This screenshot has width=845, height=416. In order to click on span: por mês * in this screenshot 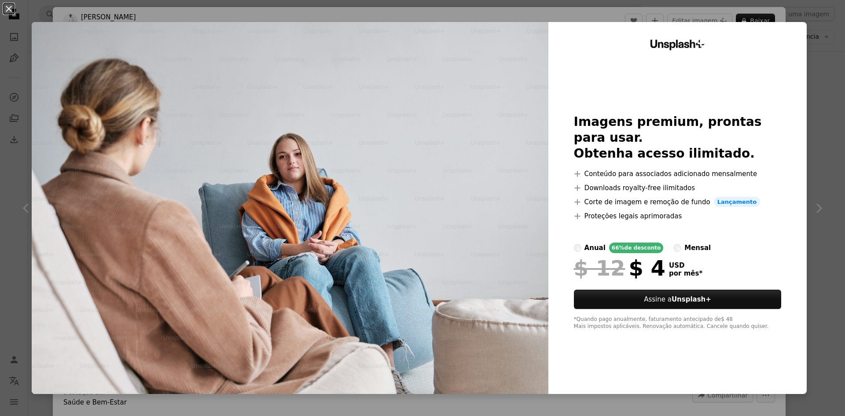, I will do `click(686, 273)`.